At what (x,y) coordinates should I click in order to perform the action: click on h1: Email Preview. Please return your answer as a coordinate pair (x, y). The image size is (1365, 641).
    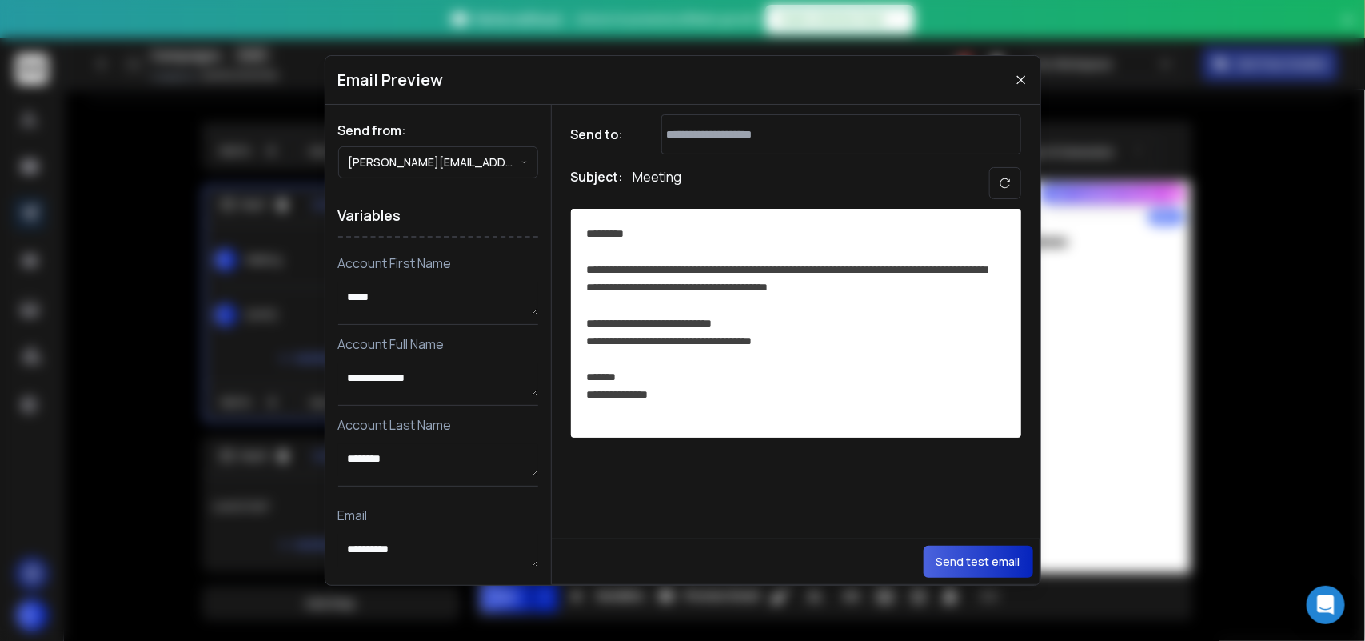
    Looking at the image, I should click on (391, 80).